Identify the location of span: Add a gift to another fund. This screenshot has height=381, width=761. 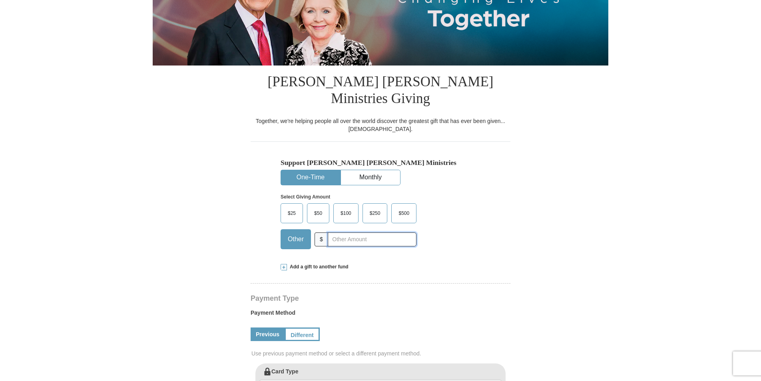
(318, 267).